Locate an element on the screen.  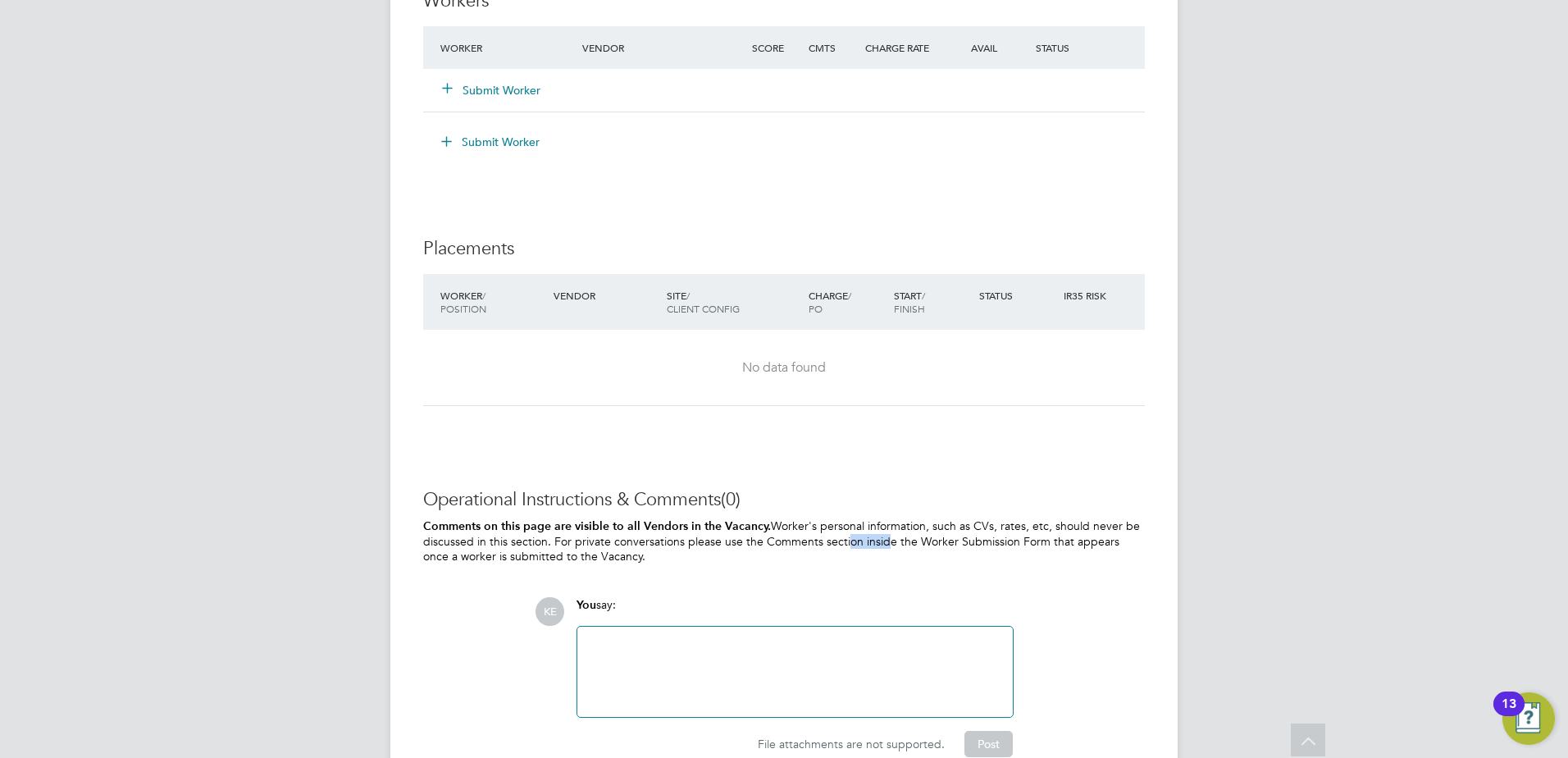
div: Avail is located at coordinates (989, 48).